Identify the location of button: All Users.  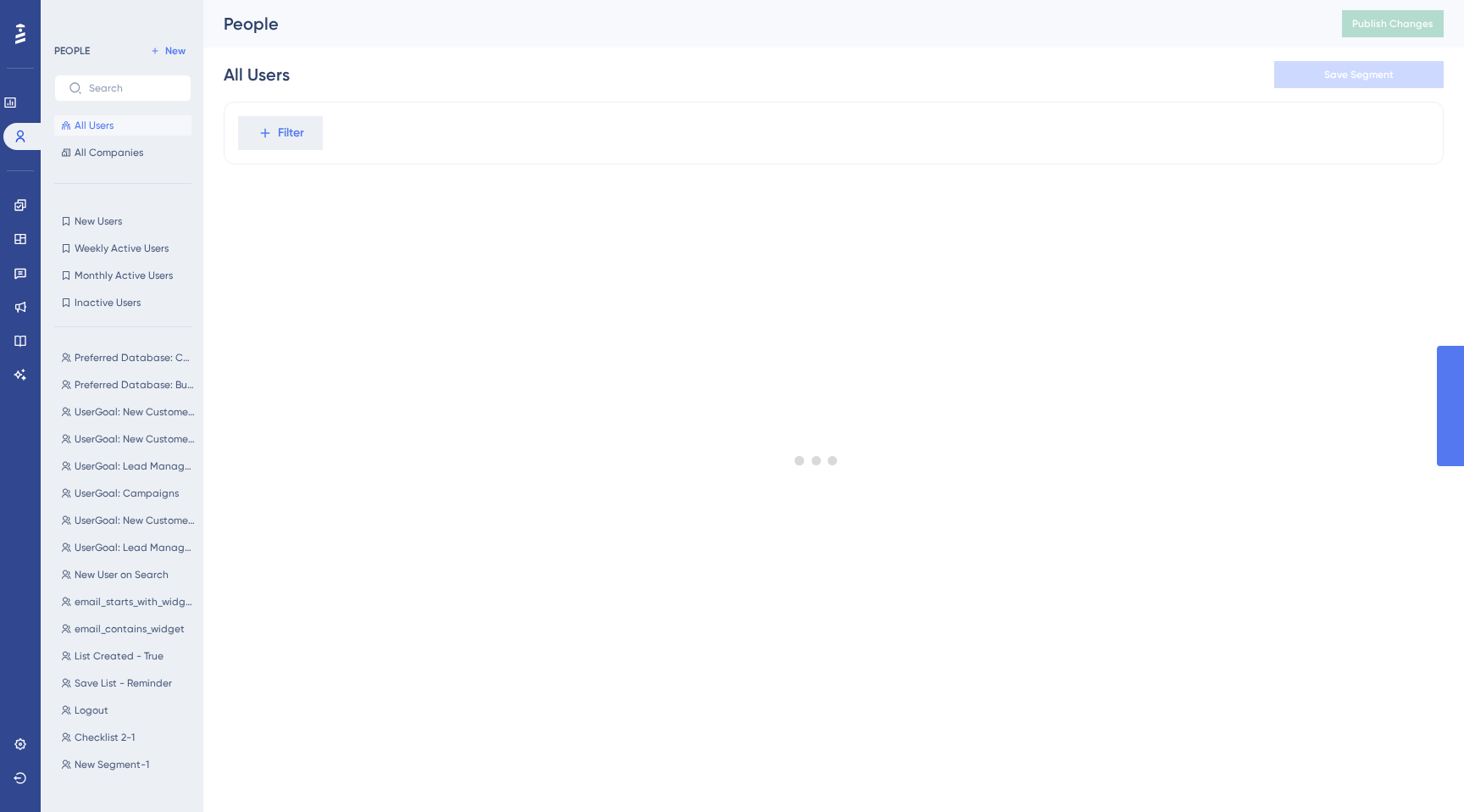
(123, 126).